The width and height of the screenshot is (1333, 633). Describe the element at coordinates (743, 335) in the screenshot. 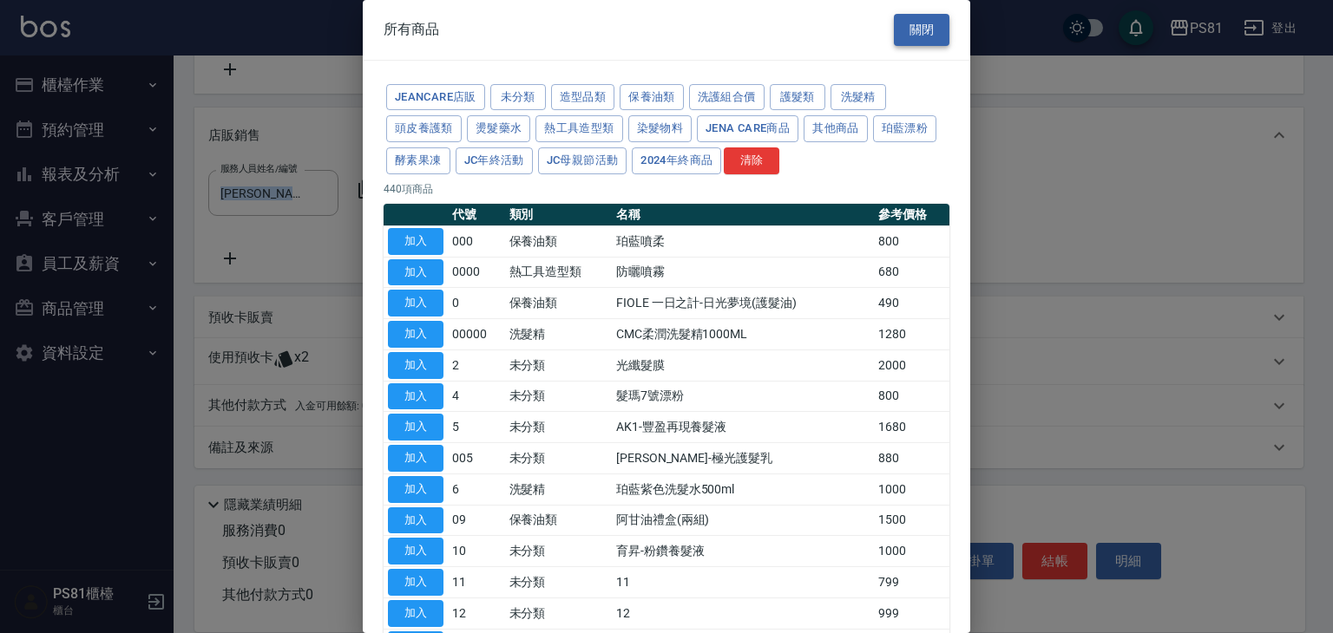

I see `td: CMC柔潤洗髮精1000ML` at that location.